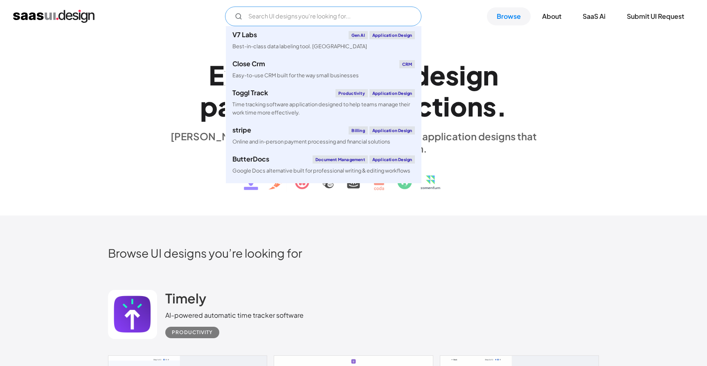 This screenshot has width=707, height=366. I want to click on div: ButterDocs, so click(251, 159).